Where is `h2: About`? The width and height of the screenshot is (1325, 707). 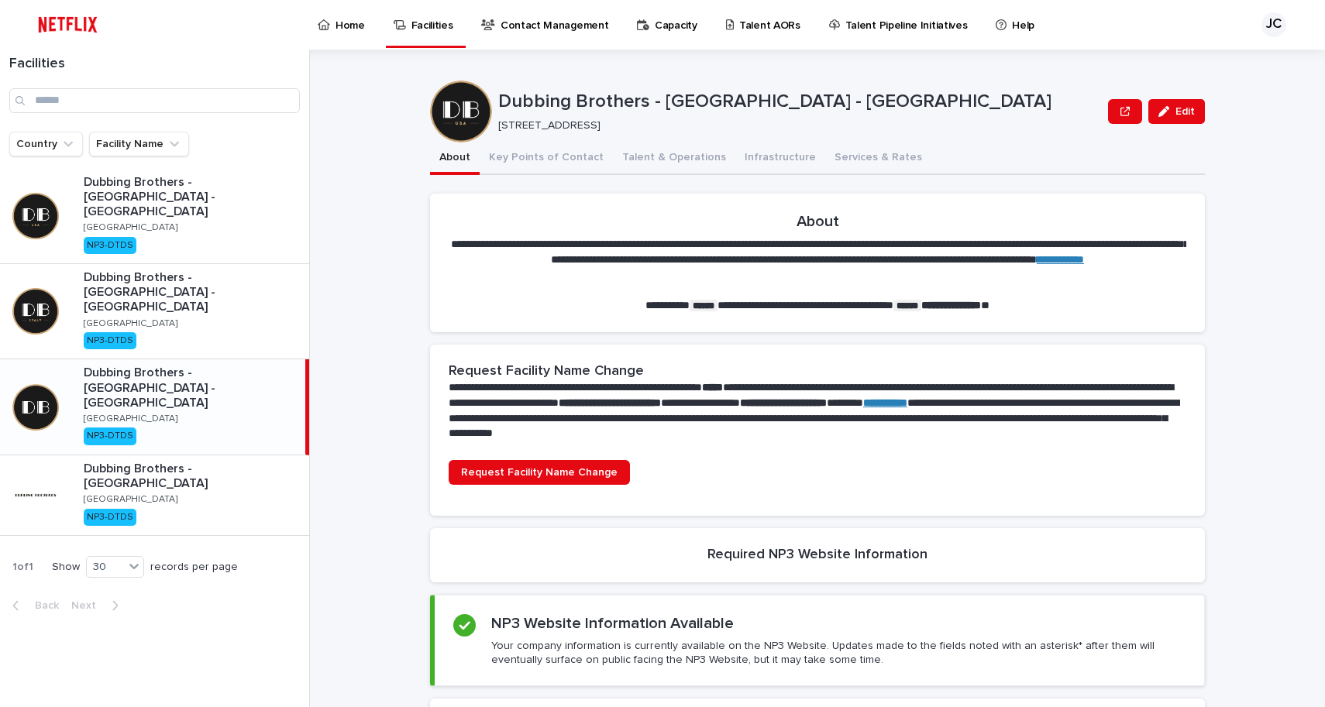
h2: About is located at coordinates (817, 222).